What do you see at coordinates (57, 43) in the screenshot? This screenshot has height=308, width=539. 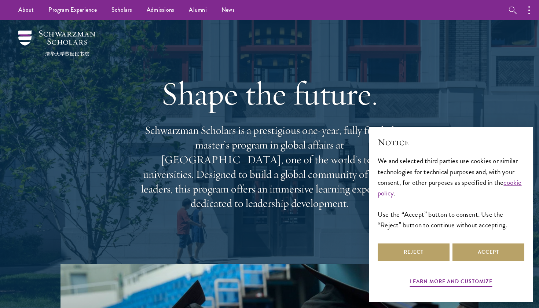 I see `img: Schwarzman Scholars` at bounding box center [57, 43].